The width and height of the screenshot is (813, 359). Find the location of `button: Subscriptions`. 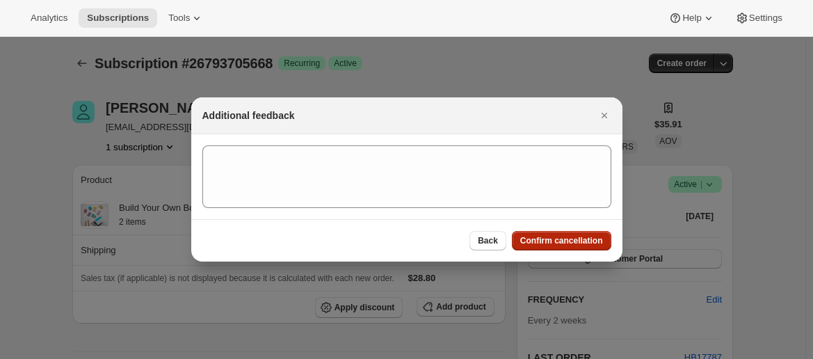

button: Subscriptions is located at coordinates (117, 18).